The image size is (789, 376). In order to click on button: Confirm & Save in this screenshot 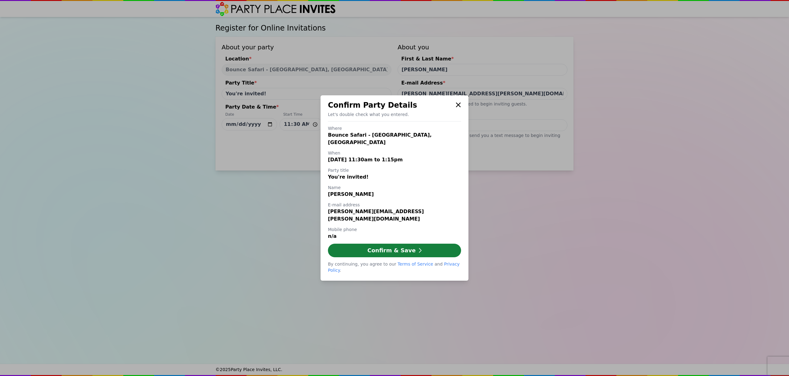, I will do `click(395, 250)`.